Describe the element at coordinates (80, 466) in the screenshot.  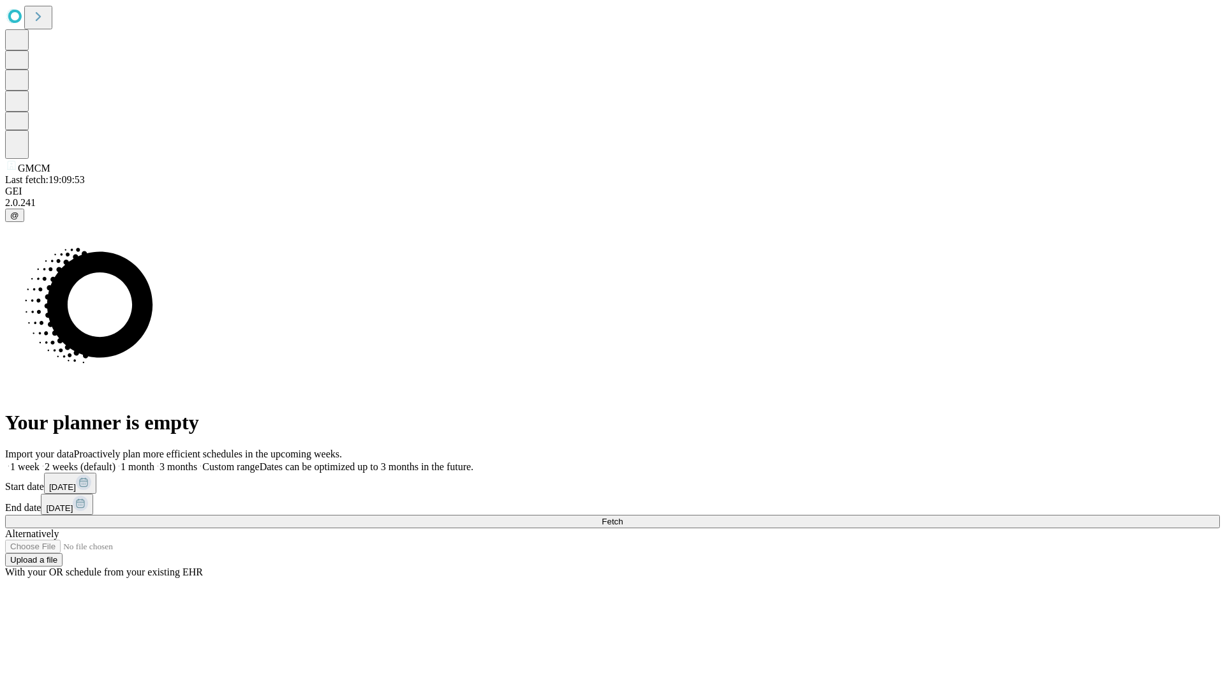
I see `span: 2 weeks (default)` at that location.